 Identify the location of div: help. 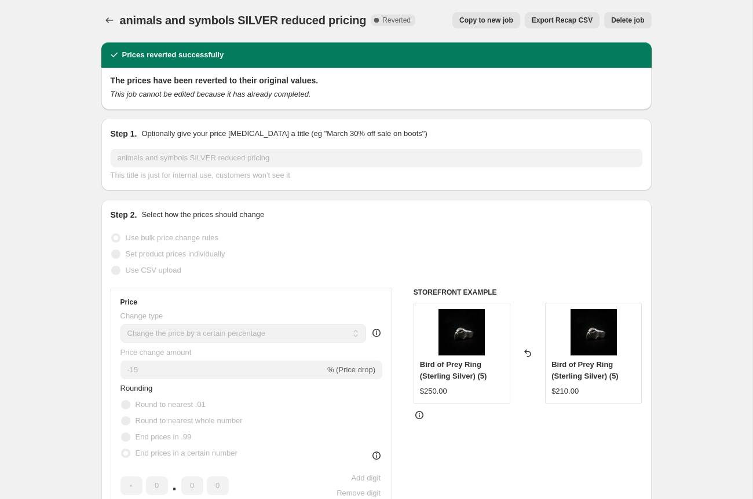
(376, 333).